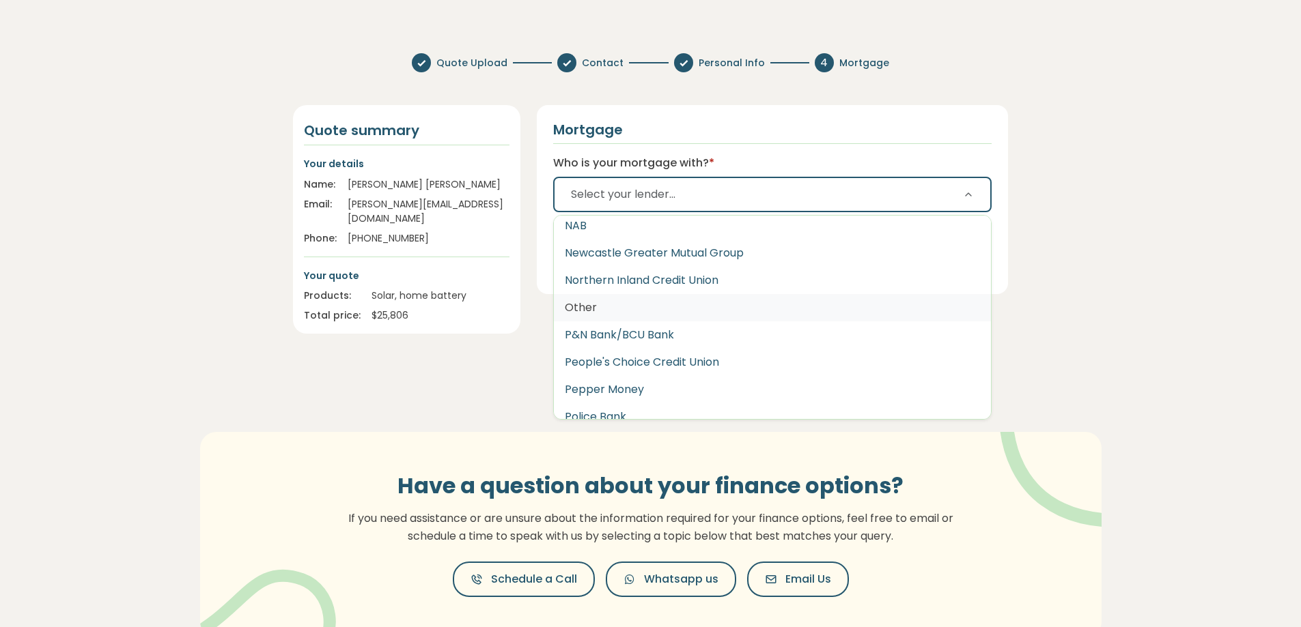  I want to click on p: If you need assistance or are unsure about the information required for your finance options, fee..., so click(651, 527).